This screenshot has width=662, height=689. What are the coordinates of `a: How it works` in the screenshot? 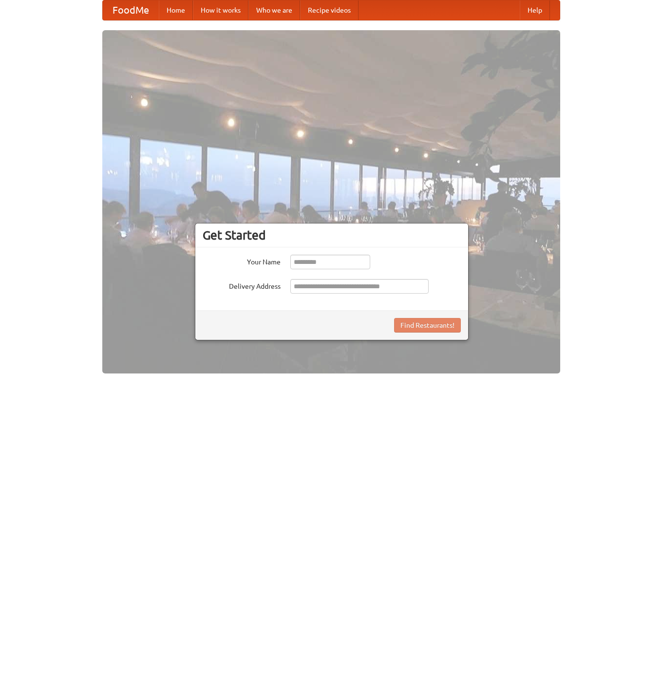 It's located at (221, 10).